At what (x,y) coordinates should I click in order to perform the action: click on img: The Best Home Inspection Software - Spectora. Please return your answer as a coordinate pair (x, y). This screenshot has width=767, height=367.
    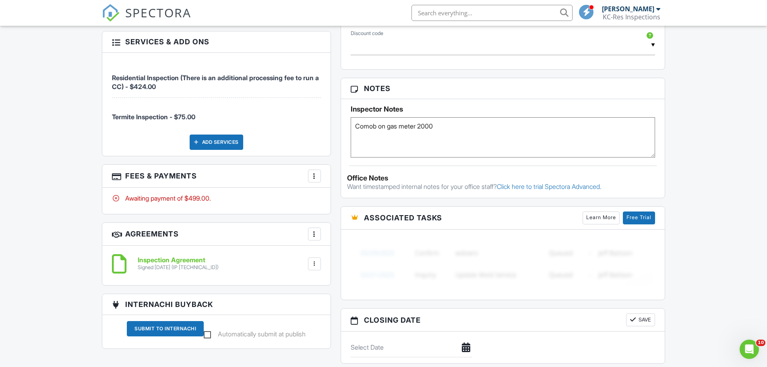
    Looking at the image, I should click on (111, 13).